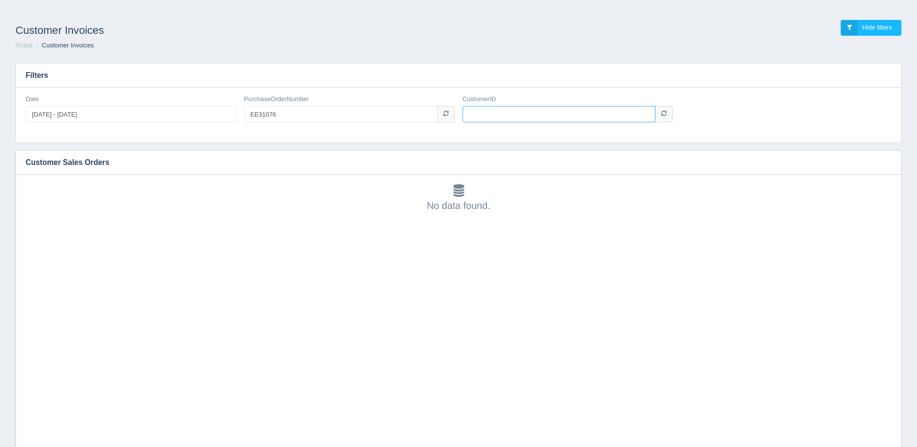  Describe the element at coordinates (479, 99) in the screenshot. I see `label: CustomerID` at that location.